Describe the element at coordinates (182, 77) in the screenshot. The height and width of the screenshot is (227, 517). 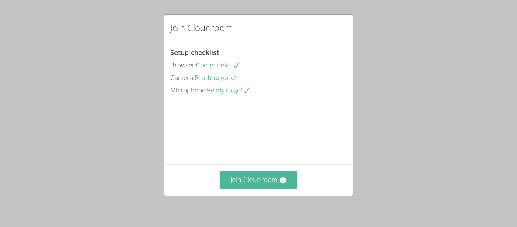
I see `span: Camera:` at that location.